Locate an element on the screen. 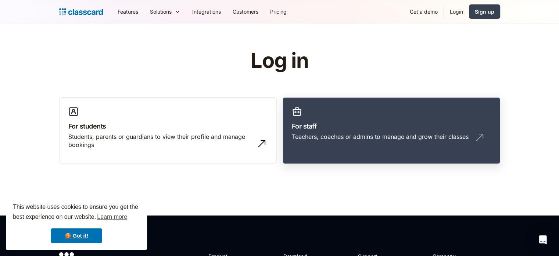 The height and width of the screenshot is (256, 559). div: Open Intercom Messenger is located at coordinates (543, 239).